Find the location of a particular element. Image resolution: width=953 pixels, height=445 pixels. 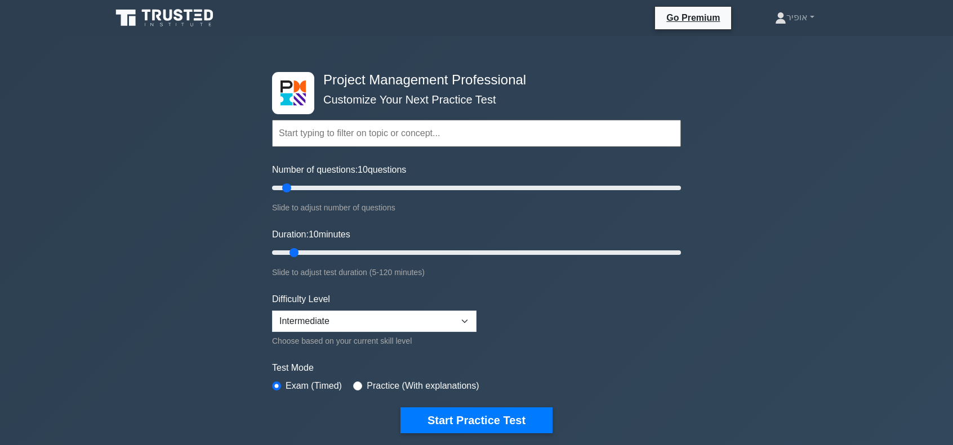

a: Go Premium is located at coordinates (693, 17).